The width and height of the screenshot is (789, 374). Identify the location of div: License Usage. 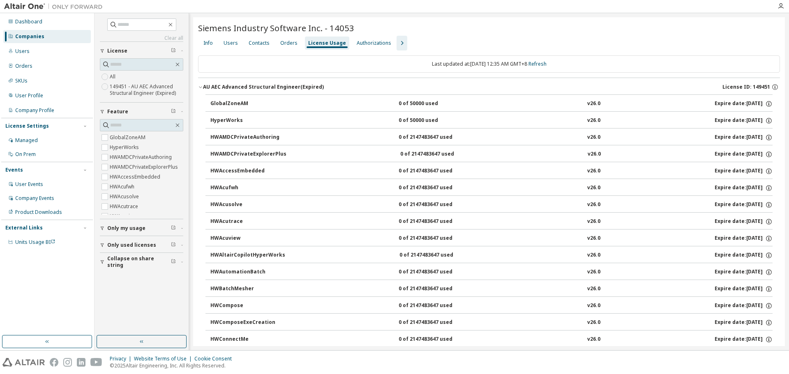
(327, 43).